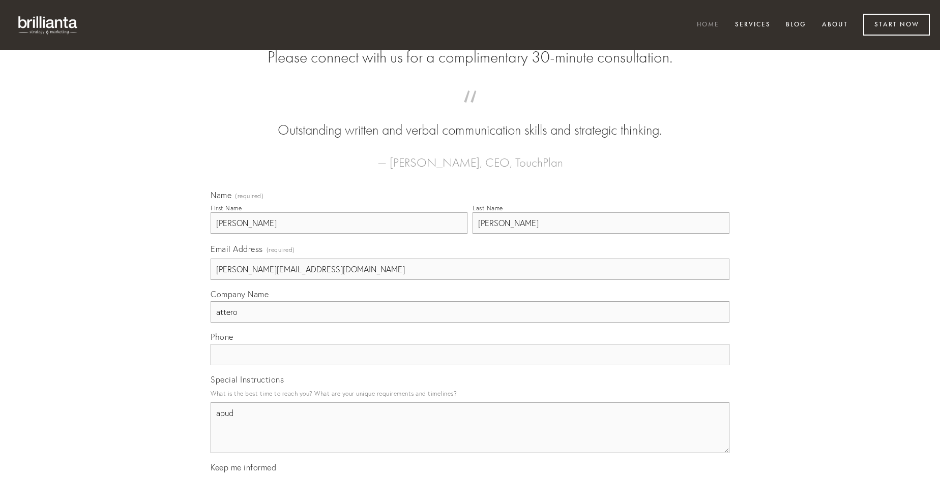 The width and height of the screenshot is (940, 477). I want to click on span: Company Name, so click(239, 294).